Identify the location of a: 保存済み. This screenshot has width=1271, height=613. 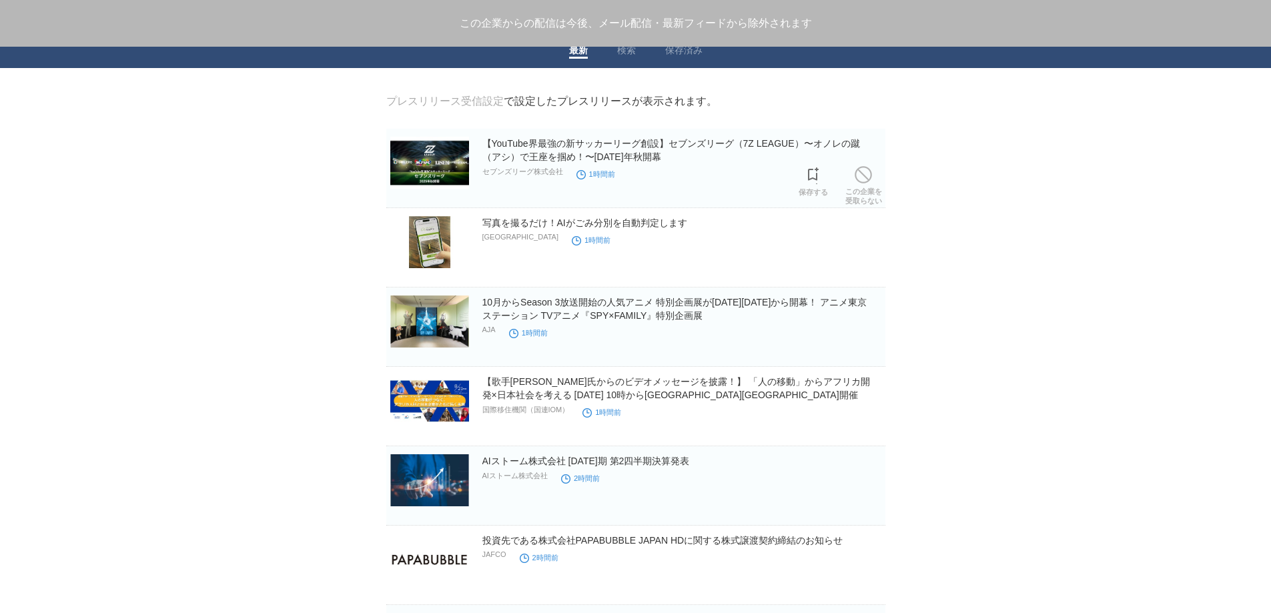
(684, 51).